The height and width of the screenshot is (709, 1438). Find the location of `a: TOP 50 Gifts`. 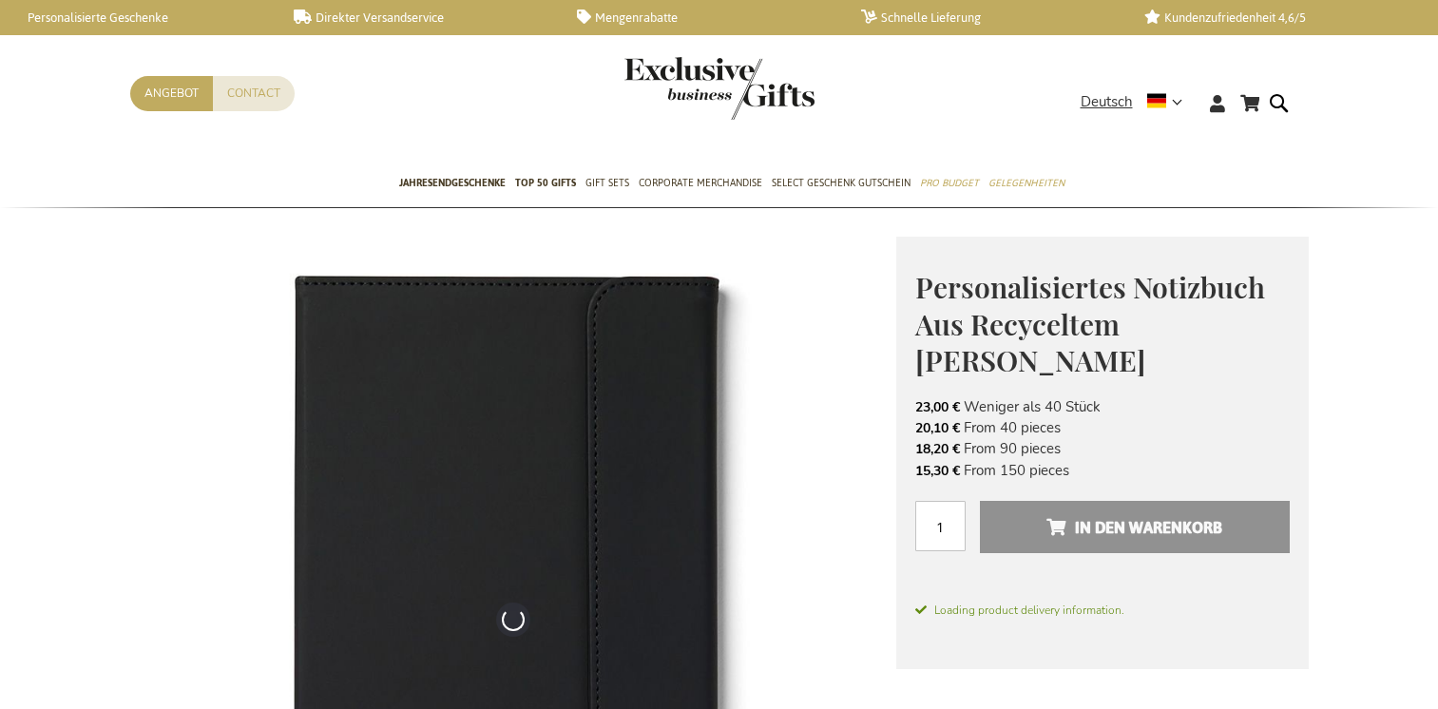

a: TOP 50 Gifts is located at coordinates (545, 184).